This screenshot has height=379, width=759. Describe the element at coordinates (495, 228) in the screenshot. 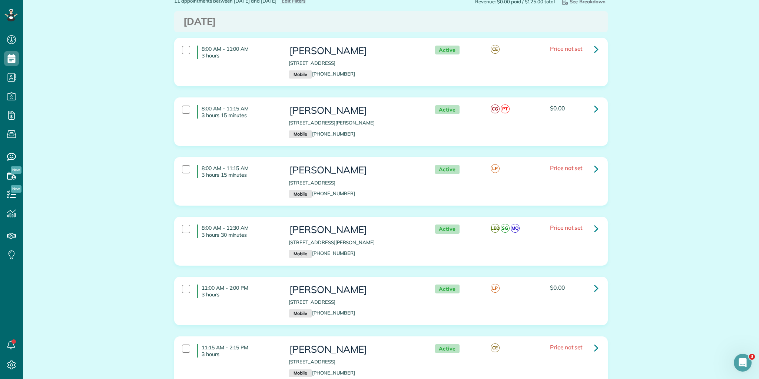

I see `span: LB2` at that location.